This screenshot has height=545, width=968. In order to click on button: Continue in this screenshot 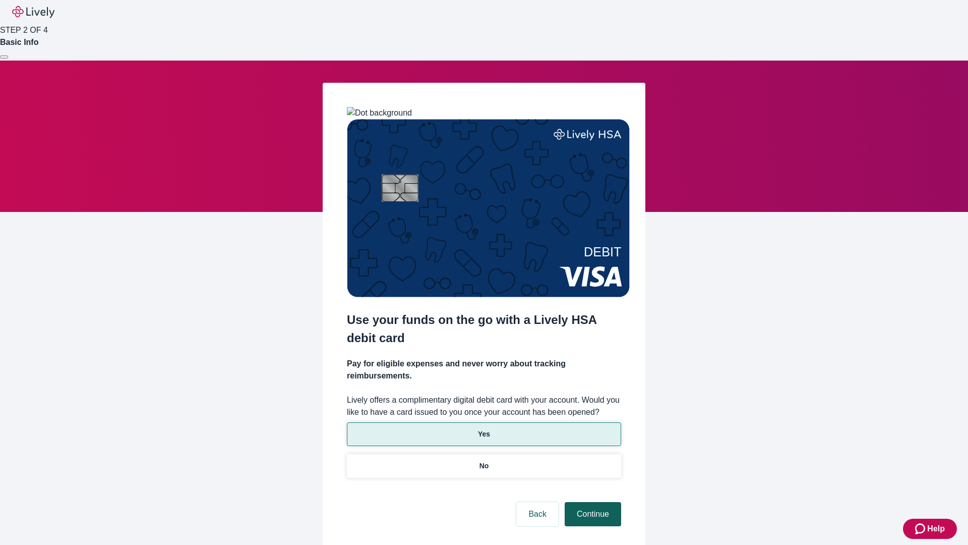, I will do `click(593, 514)`.